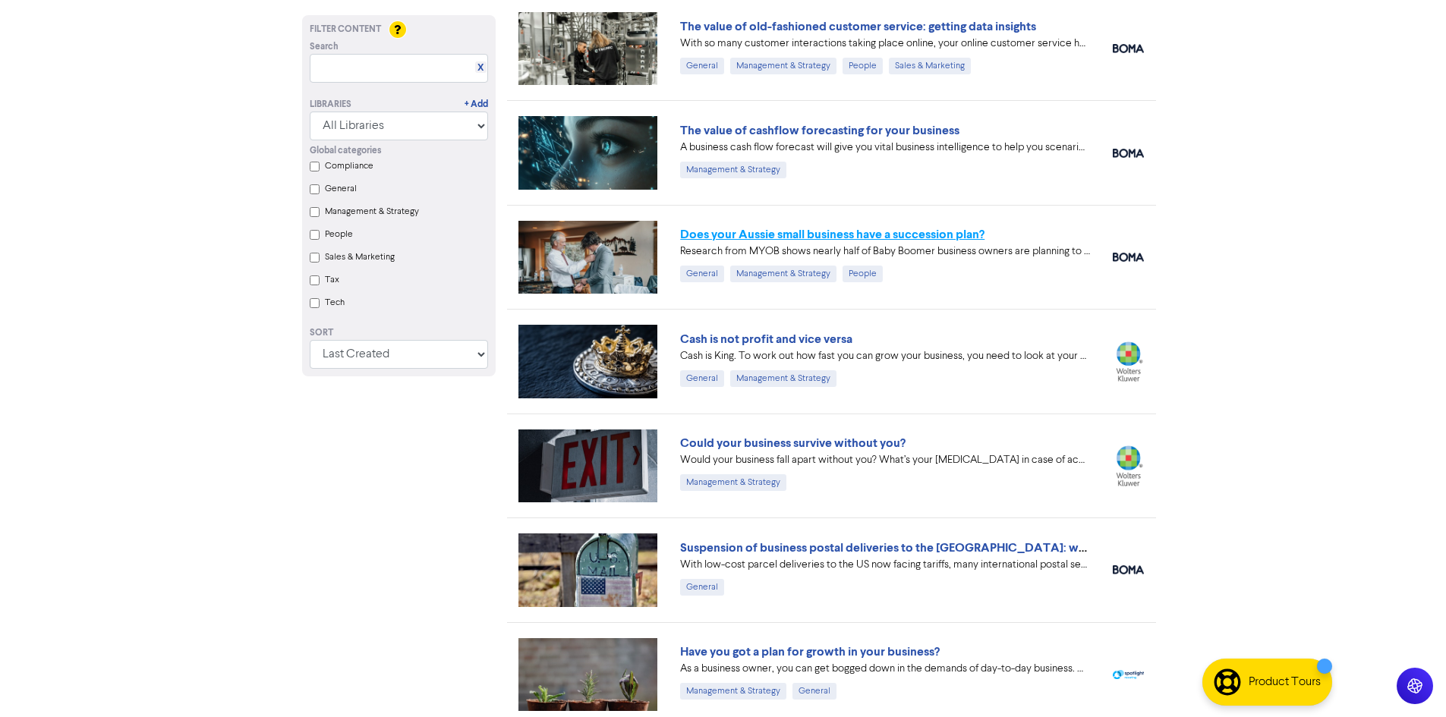 Image resolution: width=1446 pixels, height=717 pixels. I want to click on img: spotlight, so click(1128, 675).